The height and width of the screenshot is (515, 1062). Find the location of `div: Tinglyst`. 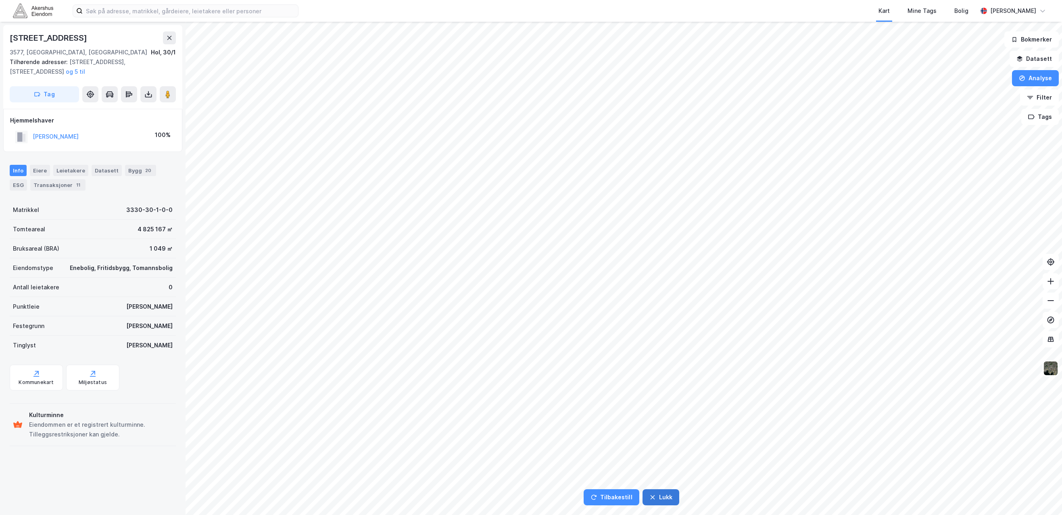

div: Tinglyst is located at coordinates (24, 346).